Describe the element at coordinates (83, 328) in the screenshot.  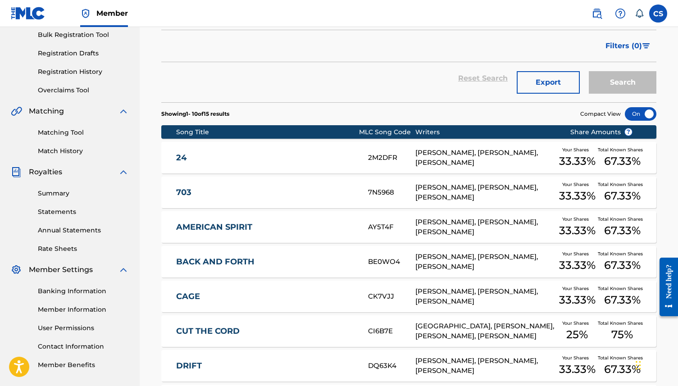
I see `a: User Permissions` at that location.